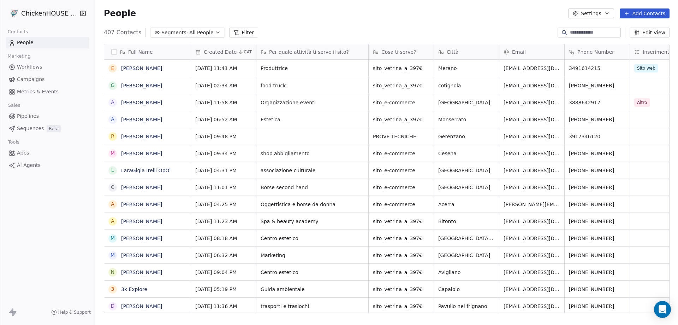 This screenshot has width=678, height=325. I want to click on span: All People, so click(201, 32).